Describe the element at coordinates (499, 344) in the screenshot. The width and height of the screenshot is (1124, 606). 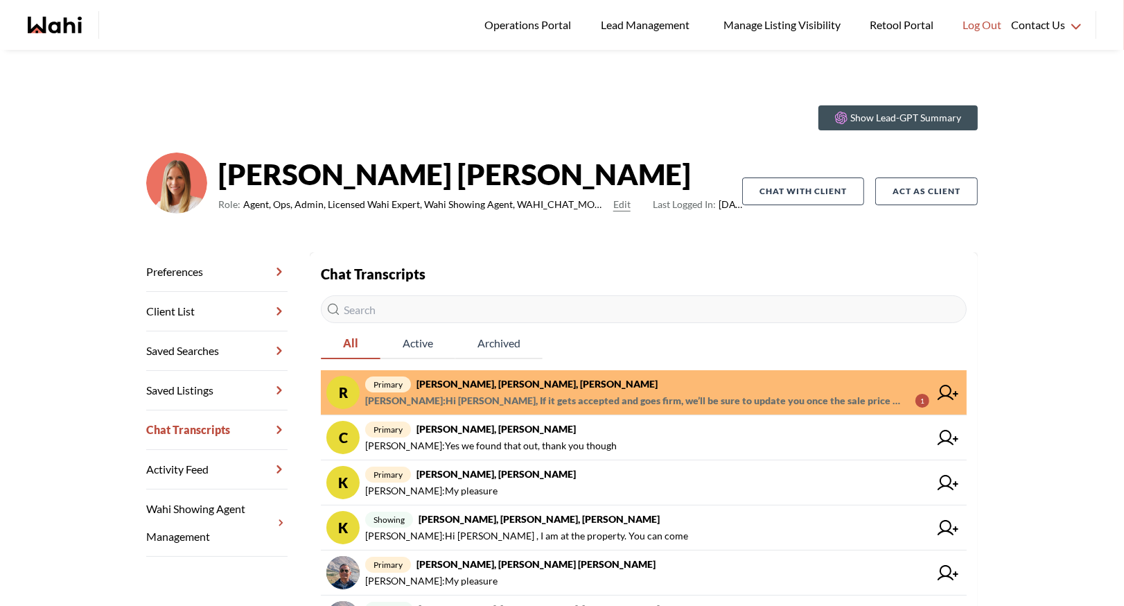
I see `button: Archived` at that location.